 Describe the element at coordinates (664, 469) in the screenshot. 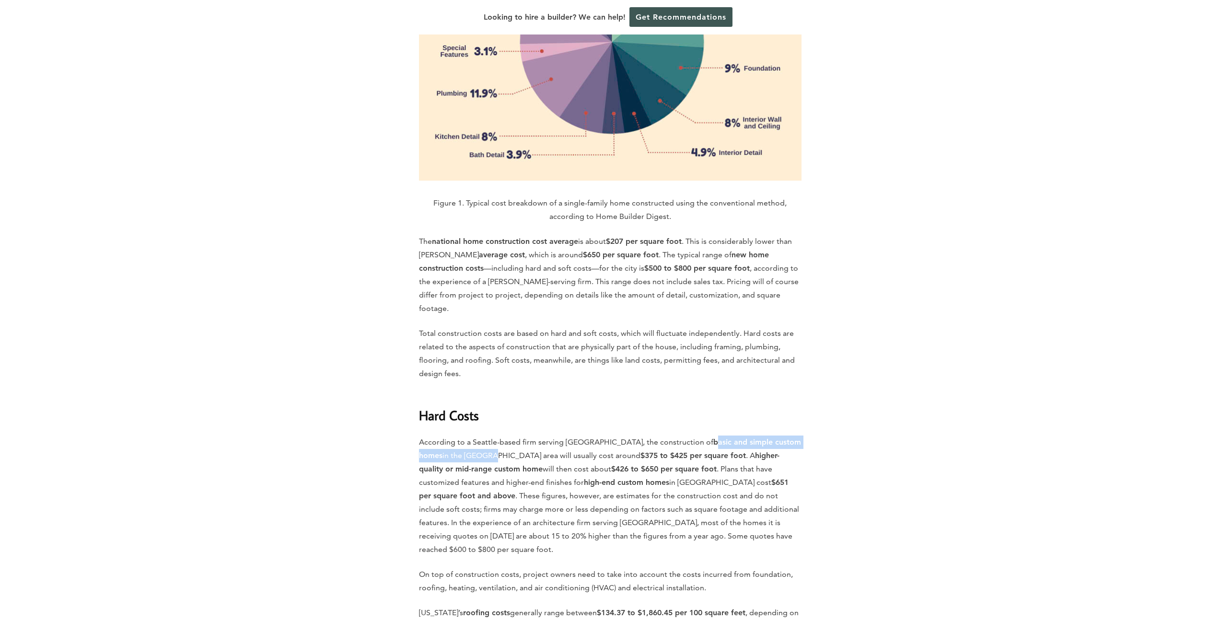

I see `strong: $426 to $650 per square foot` at that location.